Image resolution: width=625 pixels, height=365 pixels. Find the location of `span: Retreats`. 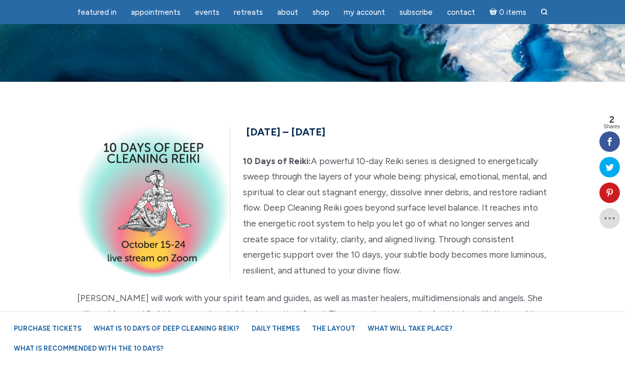

span: Retreats is located at coordinates (248, 12).